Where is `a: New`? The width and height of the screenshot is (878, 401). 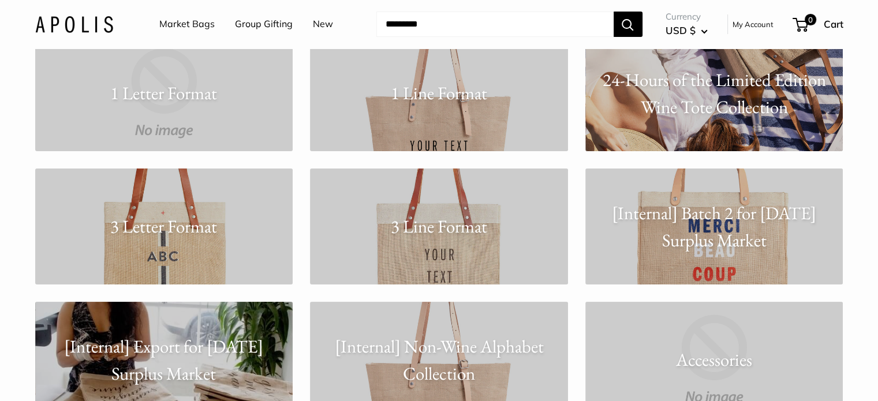
a: New is located at coordinates (323, 24).